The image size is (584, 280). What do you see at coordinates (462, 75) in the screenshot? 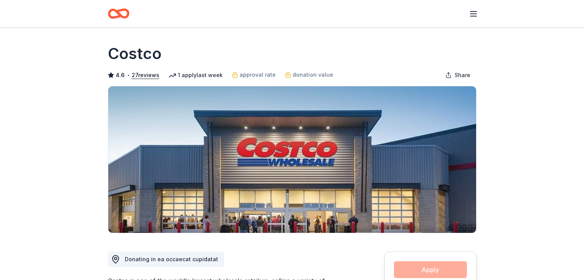
I see `span: Share` at bounding box center [462, 75].